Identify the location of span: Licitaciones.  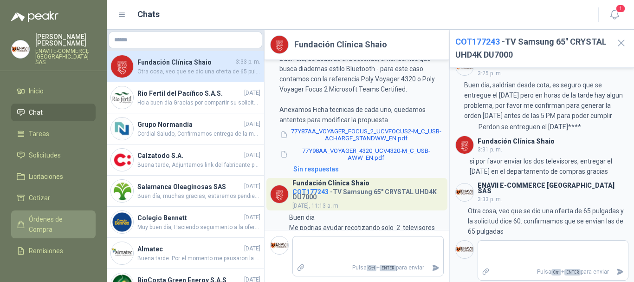
(46, 176).